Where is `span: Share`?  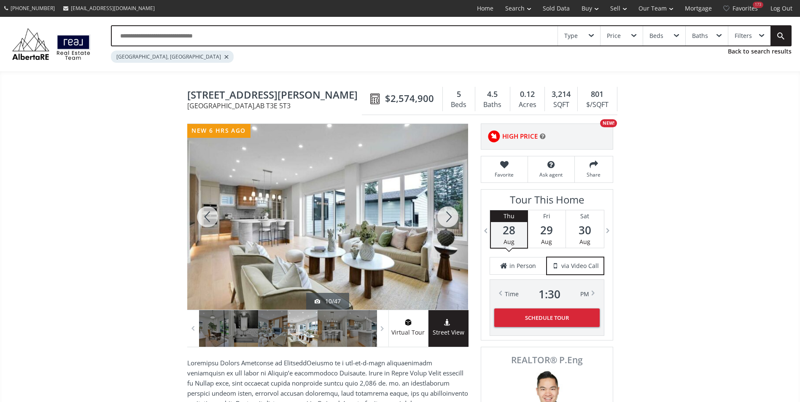
span: Share is located at coordinates (594, 175).